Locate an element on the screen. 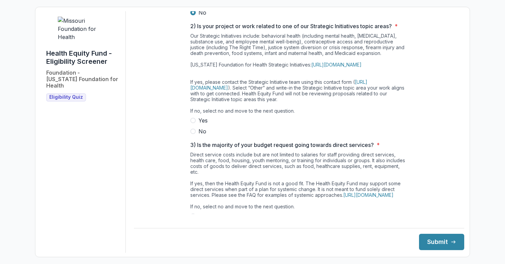 The image size is (505, 264). h1: Health Equity Fund - Eligibility Screener is located at coordinates (83, 57).